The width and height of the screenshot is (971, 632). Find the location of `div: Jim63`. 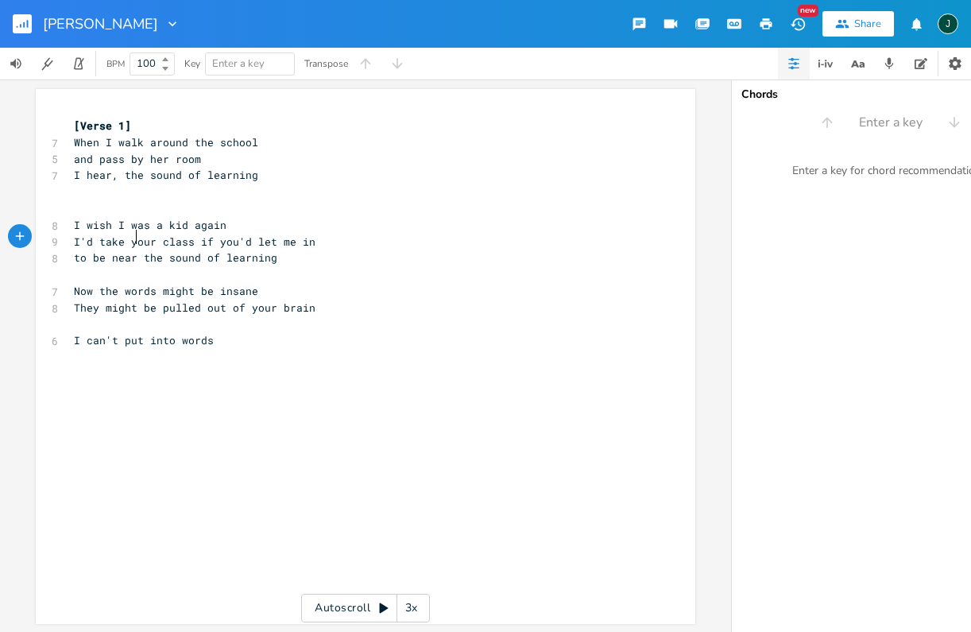

div: Jim63 is located at coordinates (948, 24).